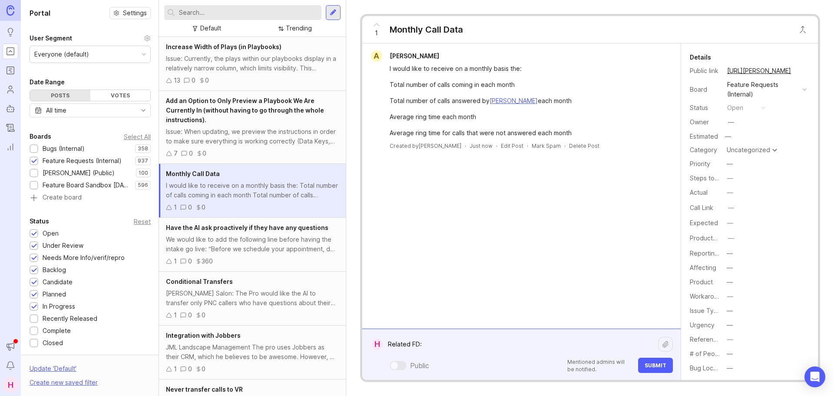  What do you see at coordinates (10, 32) in the screenshot?
I see `a: Ideas` at bounding box center [10, 32].